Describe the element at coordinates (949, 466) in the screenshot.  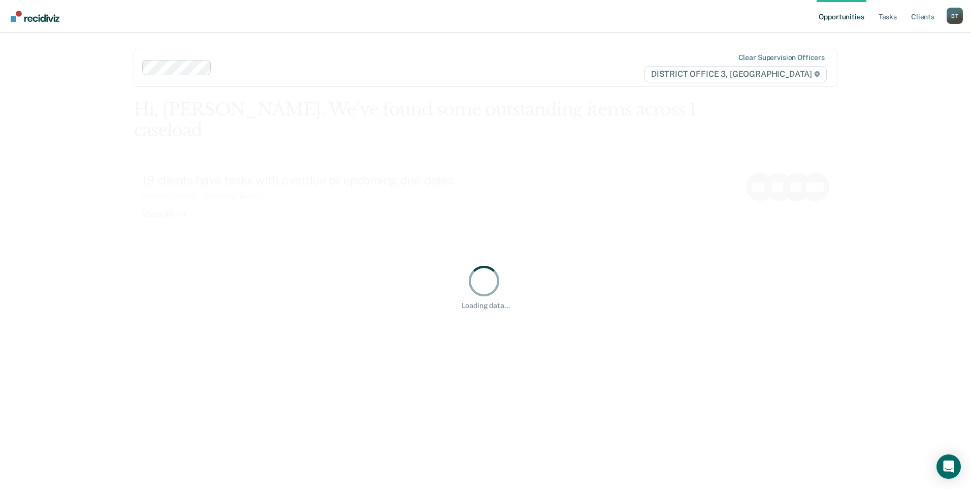
I see `div: Open Intercom Messenger` at that location.